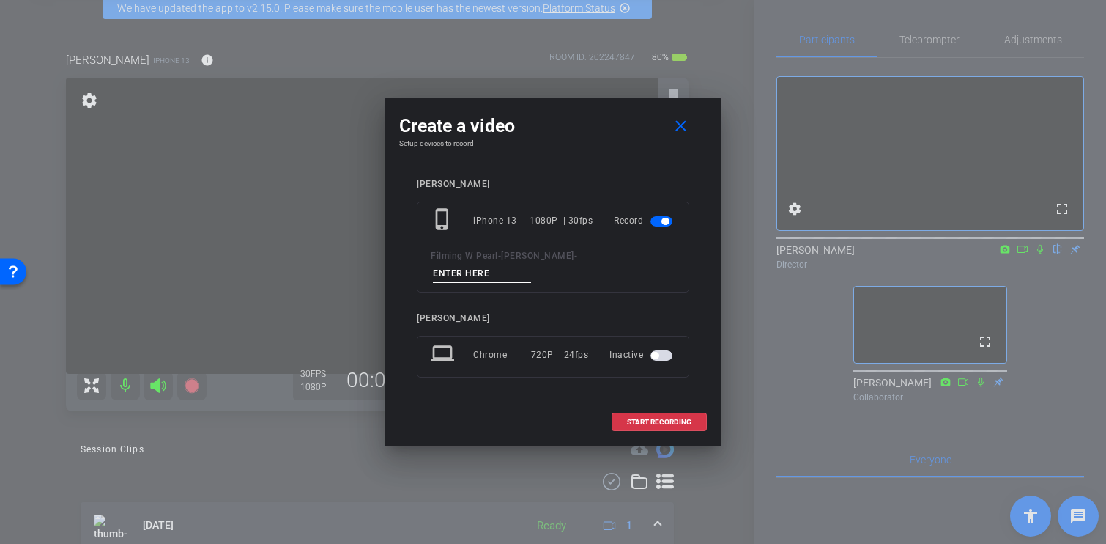 The height and width of the screenshot is (544, 1106). What do you see at coordinates (553, 144) in the screenshot?
I see `h4: Setup devices to record` at bounding box center [553, 144].